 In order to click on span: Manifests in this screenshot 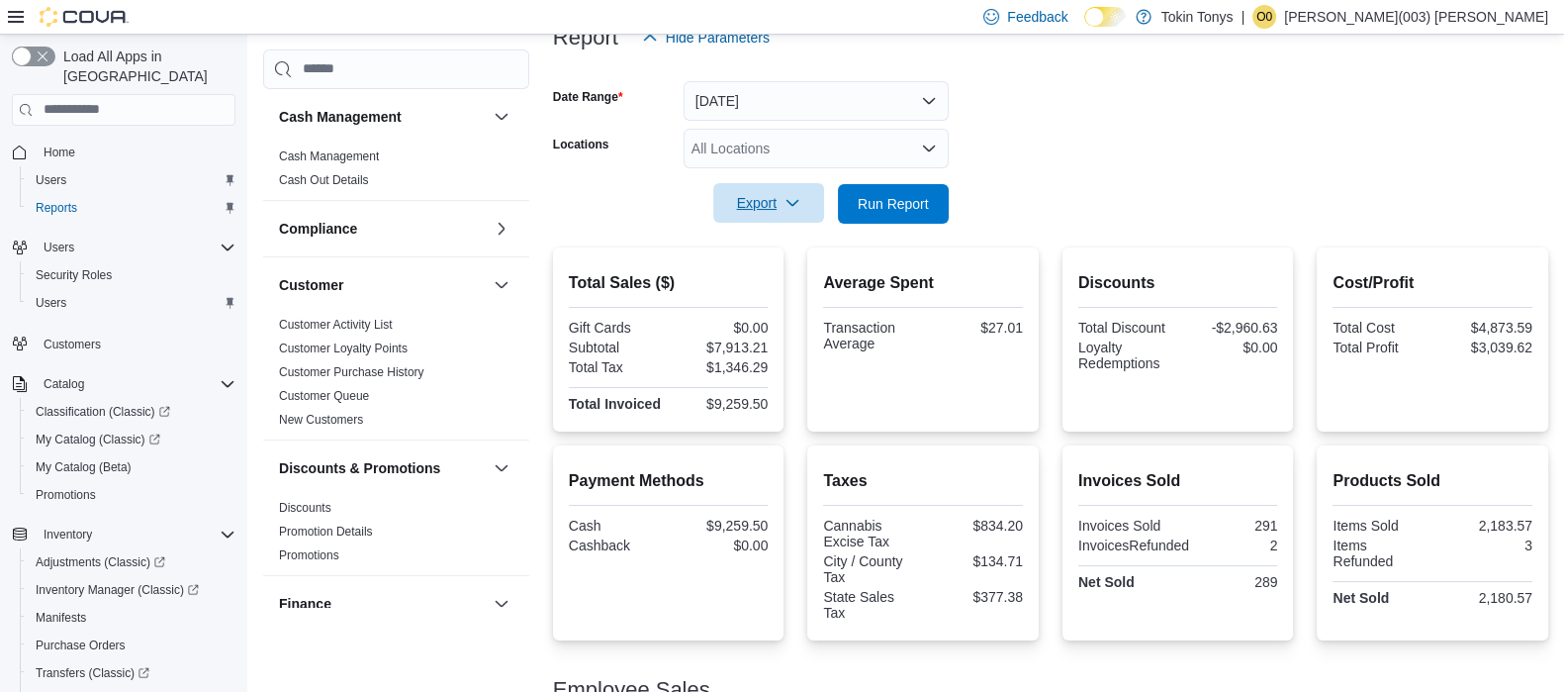, I will do `click(60, 617)`.